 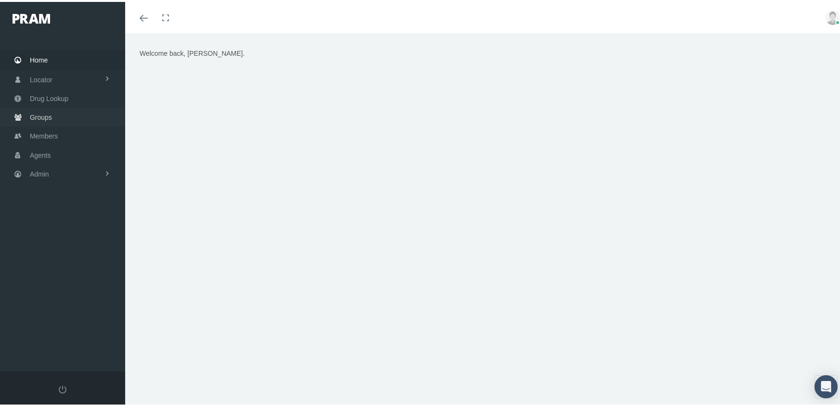 I want to click on span: Home, so click(x=39, y=58).